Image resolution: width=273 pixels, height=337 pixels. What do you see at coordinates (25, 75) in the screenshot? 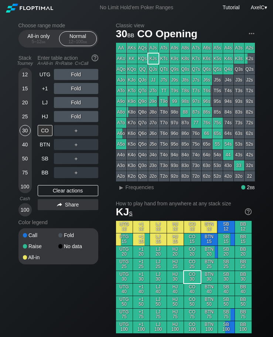
I see `div: 12` at bounding box center [25, 75].